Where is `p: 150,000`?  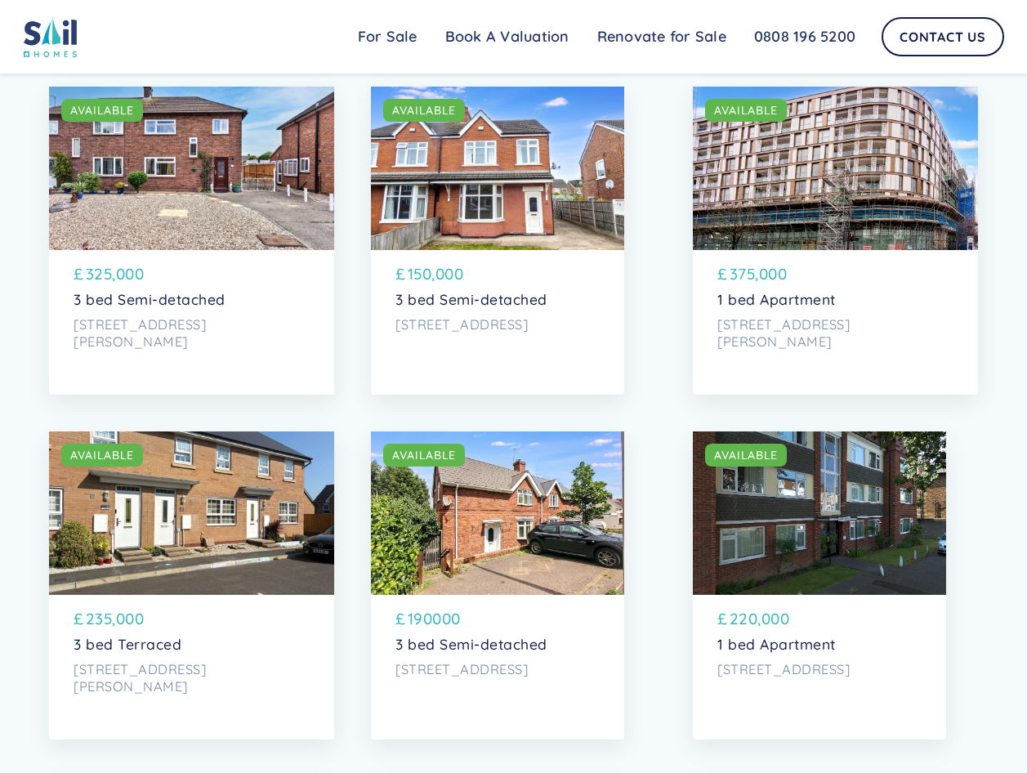 p: 150,000 is located at coordinates (436, 274).